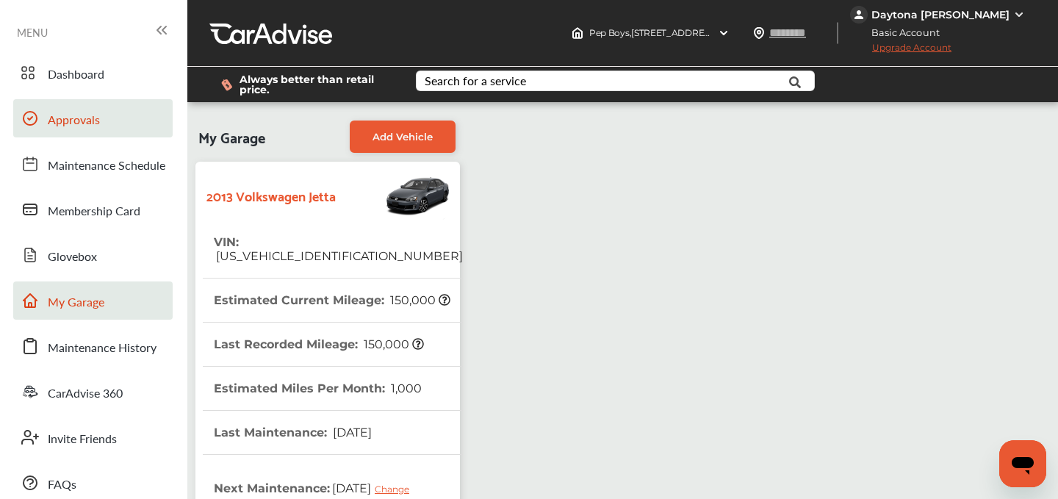 Image resolution: width=1058 pixels, height=499 pixels. What do you see at coordinates (93, 346) in the screenshot?
I see `a: Maintenance History` at bounding box center [93, 346].